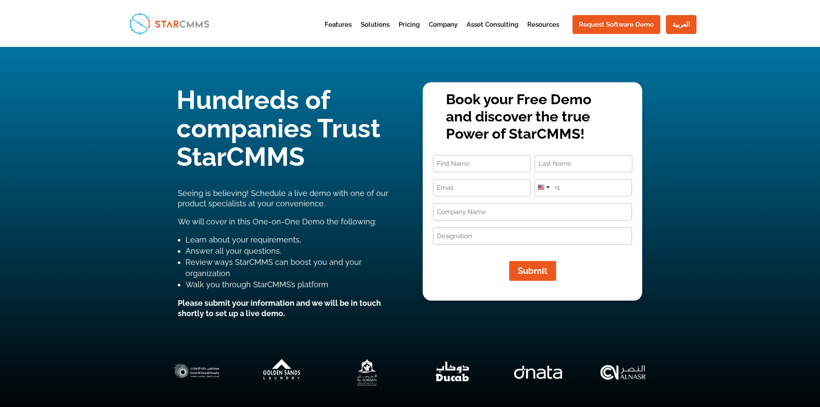 This screenshot has height=407, width=820. Describe the element at coordinates (482, 188) in the screenshot. I see `input: Email` at that location.